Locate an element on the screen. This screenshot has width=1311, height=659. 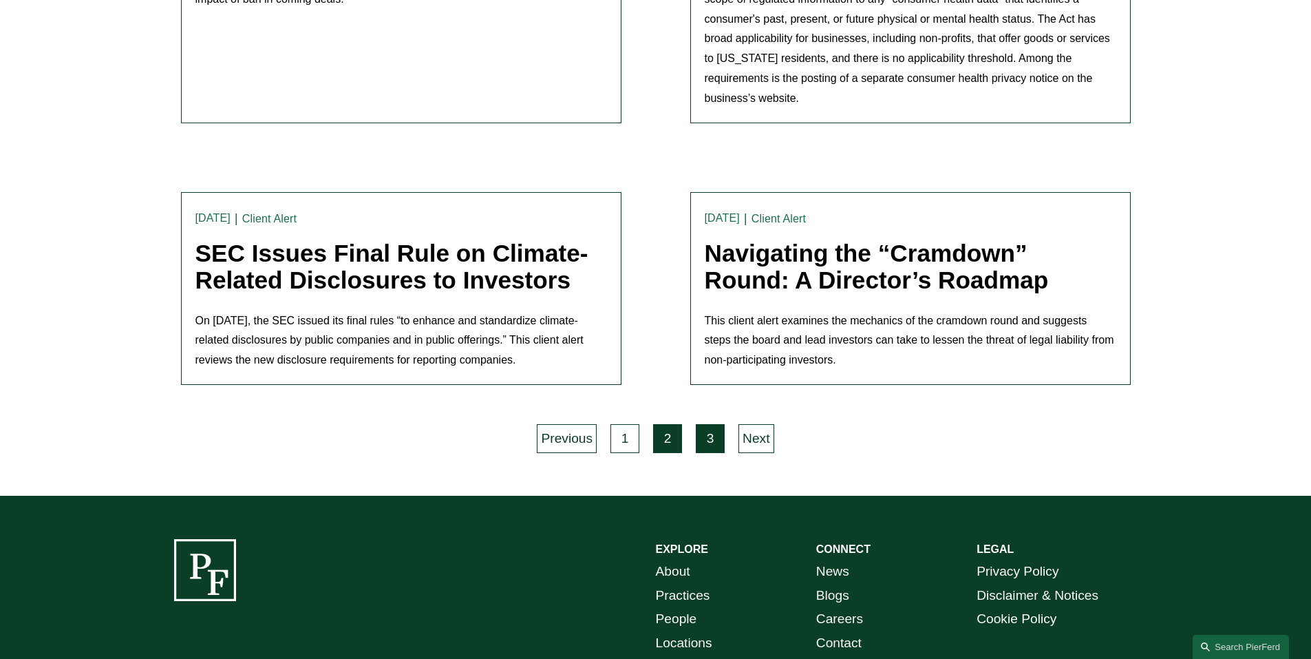
a: Practices is located at coordinates (683, 595).